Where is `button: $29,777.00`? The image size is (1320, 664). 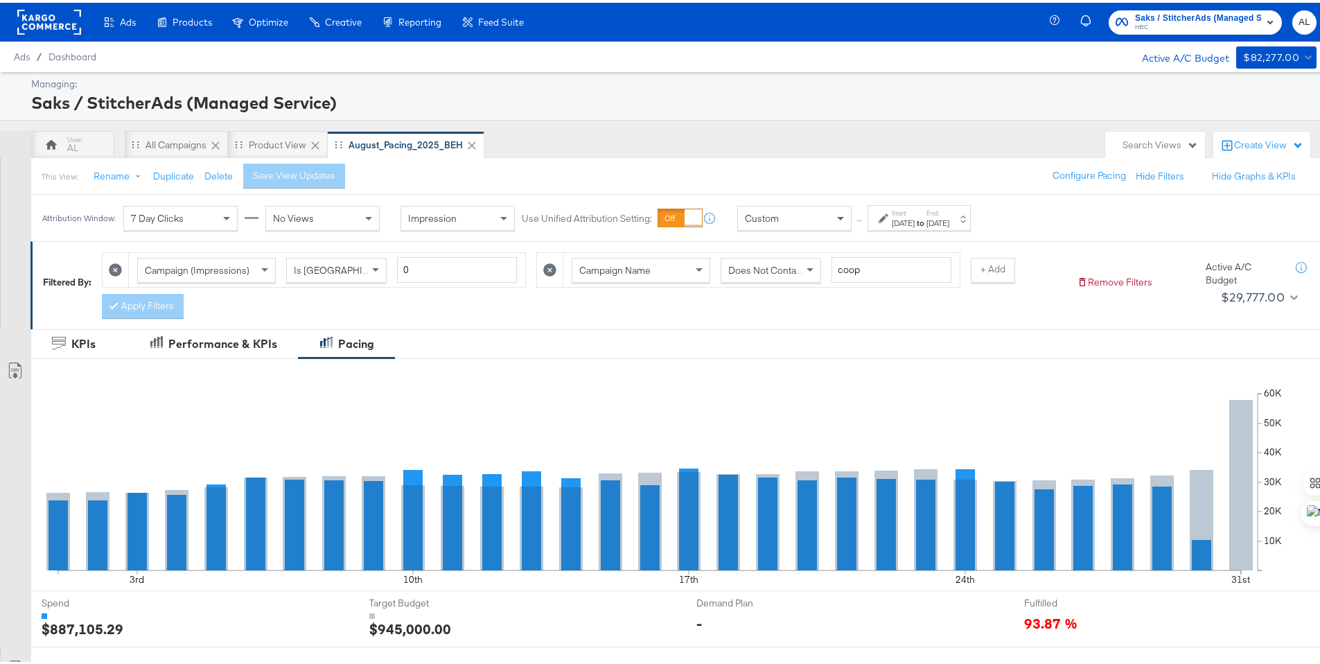 button: $29,777.00 is located at coordinates (1258, 295).